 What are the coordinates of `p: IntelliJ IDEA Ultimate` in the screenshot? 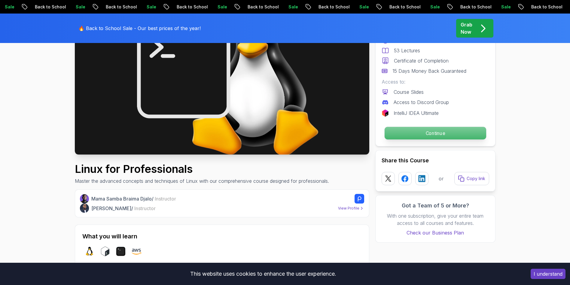 It's located at (416, 113).